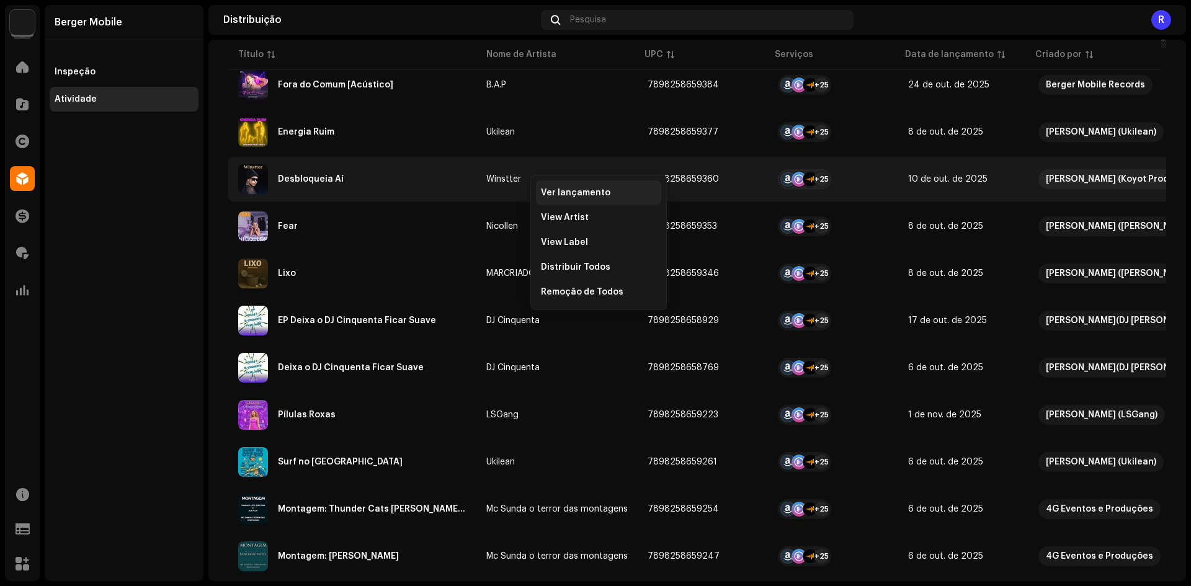  What do you see at coordinates (124, 72) in the screenshot?
I see `re-m-nav-item: Inspeção` at bounding box center [124, 72].